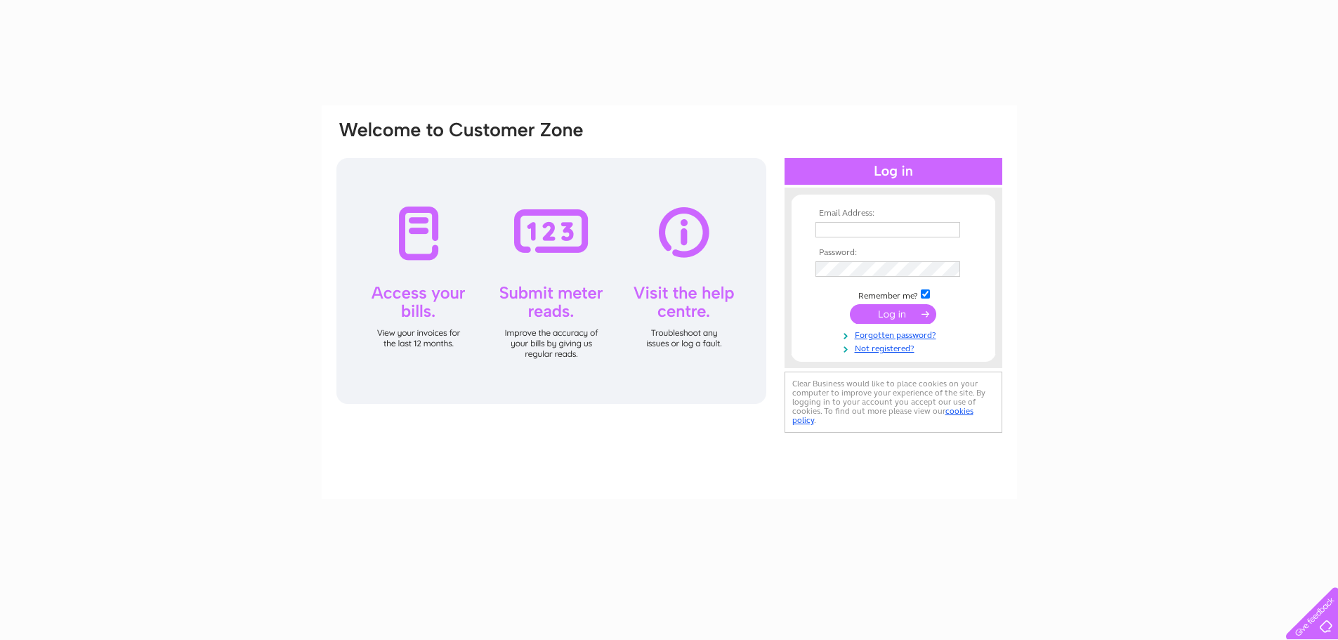  Describe the element at coordinates (894, 214) in the screenshot. I see `th: Email Address:` at that location.